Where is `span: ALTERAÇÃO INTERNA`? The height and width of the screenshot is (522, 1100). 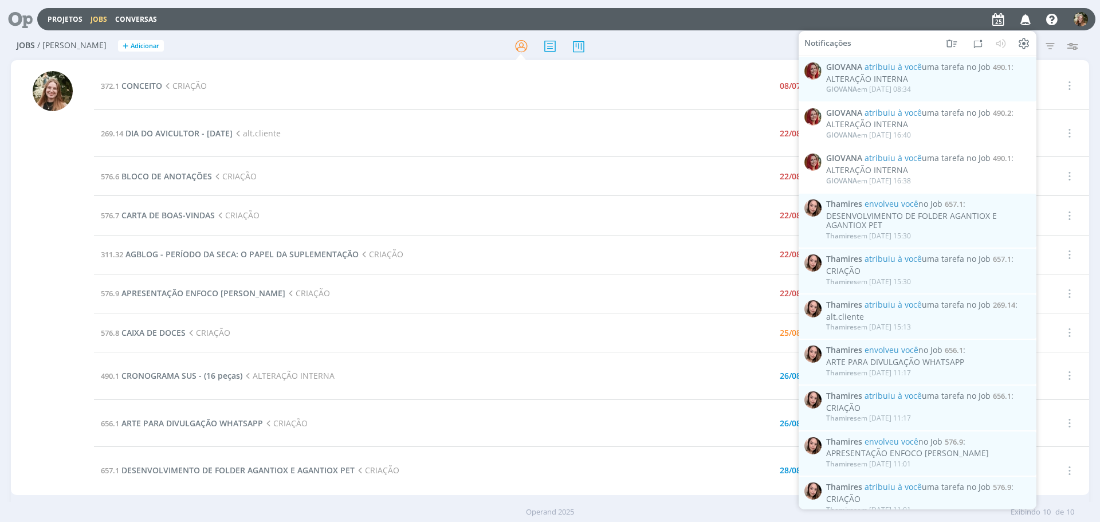 span: ALTERAÇÃO INTERNA is located at coordinates (288, 375).